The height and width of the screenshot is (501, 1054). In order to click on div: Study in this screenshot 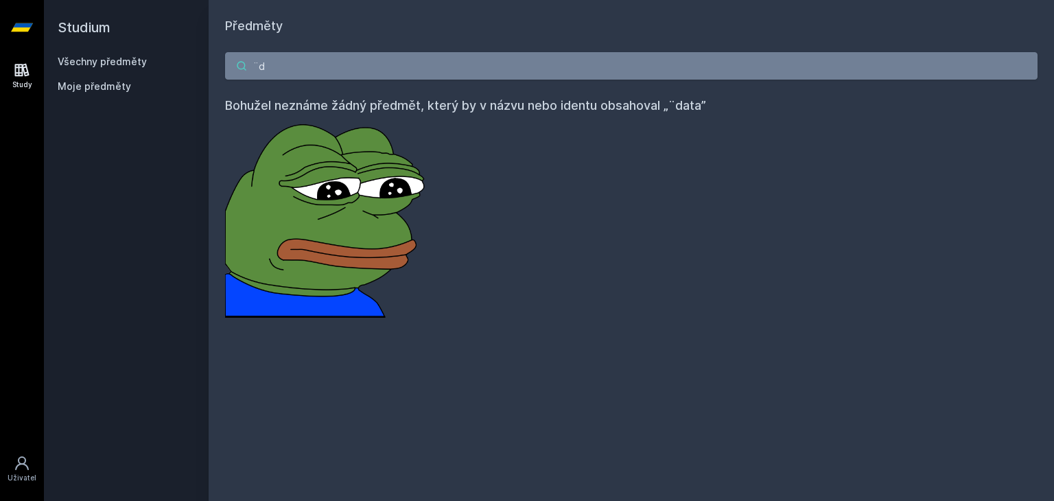, I will do `click(22, 84)`.